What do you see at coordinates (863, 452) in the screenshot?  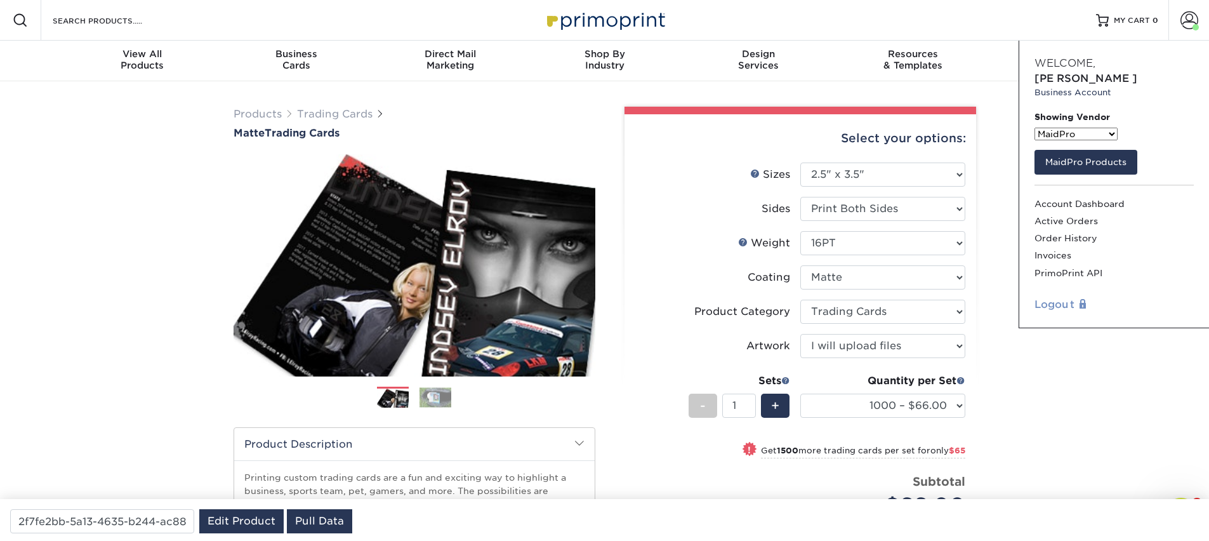 I see `small: Get more trading cards per set for` at bounding box center [863, 452].